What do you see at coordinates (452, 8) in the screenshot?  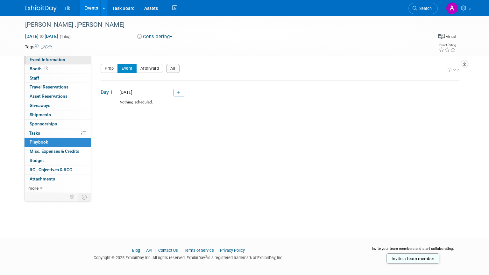 I see `img: Andres Castillo Orozco (Student)` at bounding box center [452, 8].